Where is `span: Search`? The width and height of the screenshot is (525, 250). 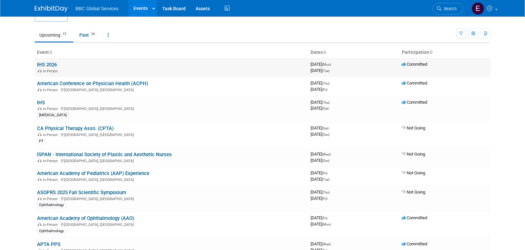 span: Search is located at coordinates (449, 9).